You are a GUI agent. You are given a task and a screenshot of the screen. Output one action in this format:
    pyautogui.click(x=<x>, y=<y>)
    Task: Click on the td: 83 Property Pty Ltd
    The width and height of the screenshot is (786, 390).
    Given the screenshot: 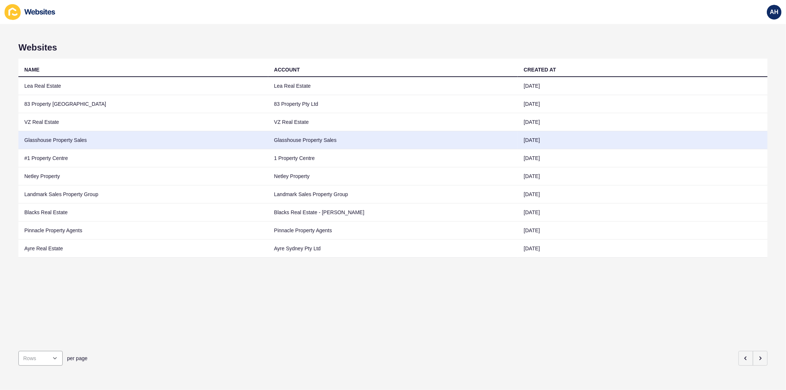 What is the action you would take?
    pyautogui.click(x=393, y=104)
    